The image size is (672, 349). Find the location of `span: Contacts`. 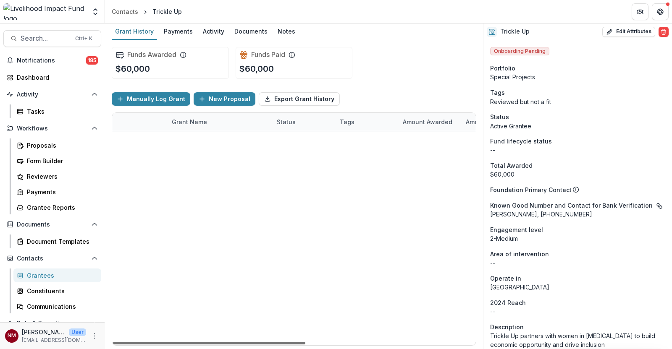

span: Contacts is located at coordinates (52, 259).